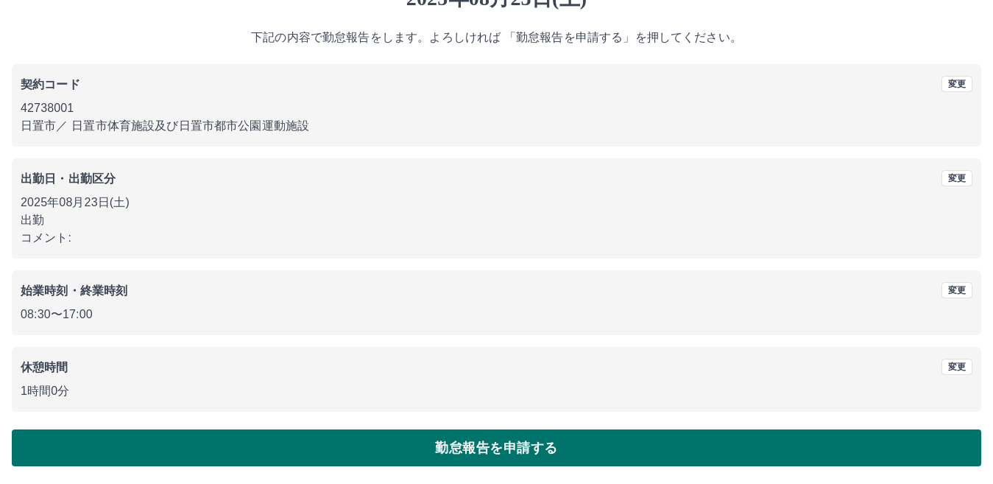  Describe the element at coordinates (68, 178) in the screenshot. I see `b: 出勤日・出勤区分` at that location.